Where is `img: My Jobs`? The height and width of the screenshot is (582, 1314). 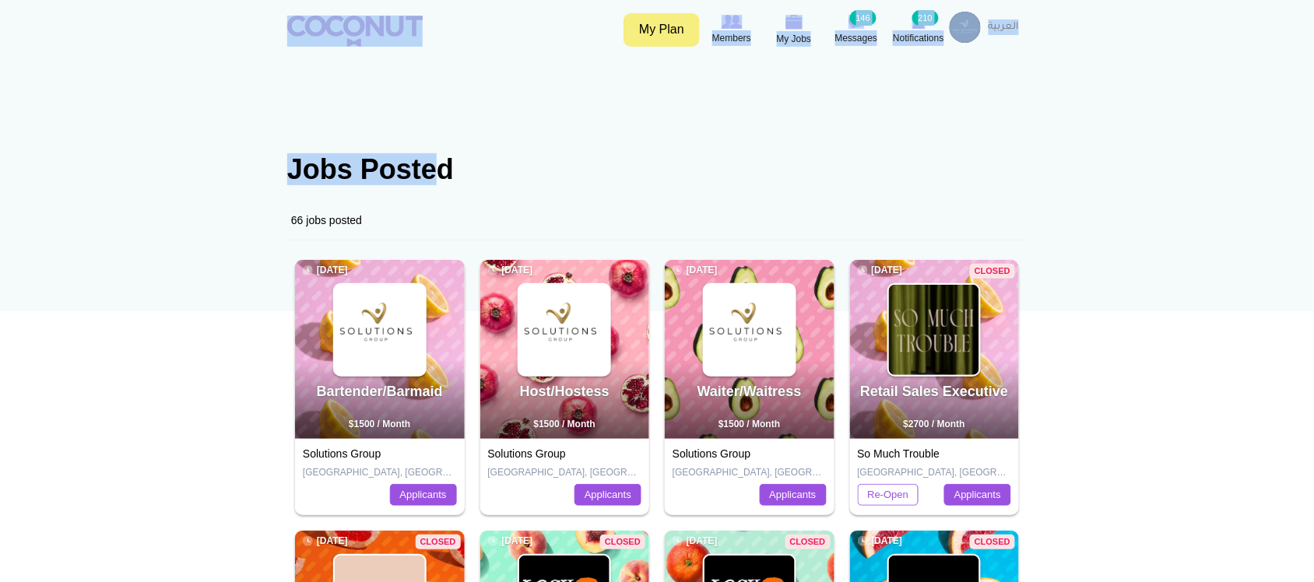
img: My Jobs is located at coordinates (794, 22).